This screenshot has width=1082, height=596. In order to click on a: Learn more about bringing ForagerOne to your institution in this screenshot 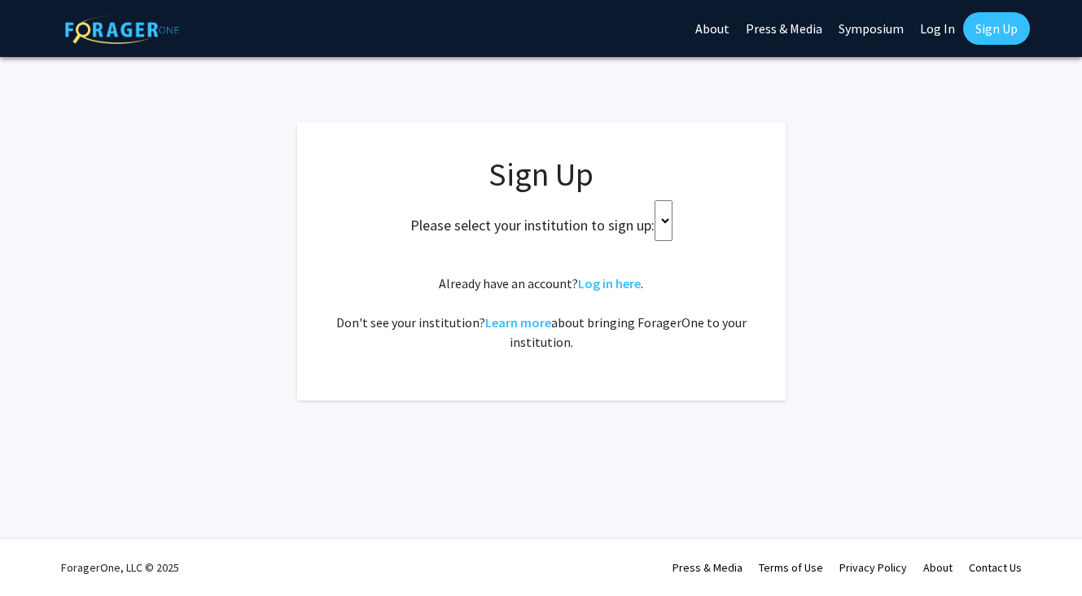, I will do `click(518, 322)`.